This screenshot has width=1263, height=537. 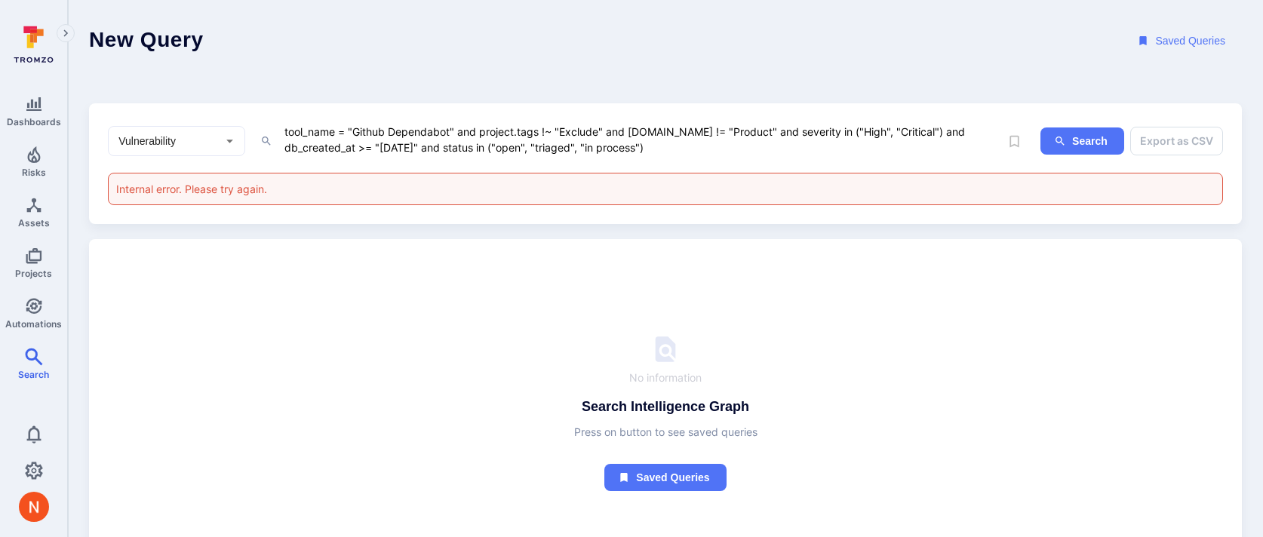 What do you see at coordinates (666, 378) in the screenshot?
I see `span: No information` at bounding box center [666, 378].